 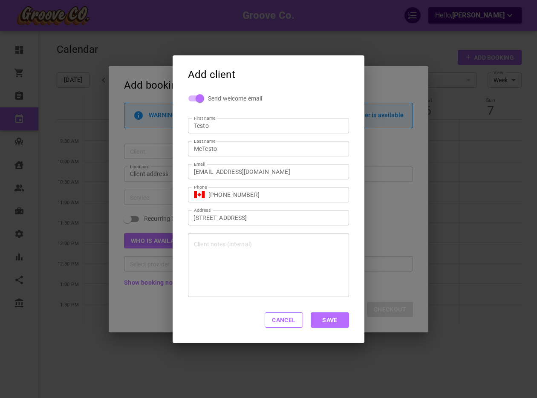 What do you see at coordinates (269, 75) in the screenshot?
I see `h2: Add client` at bounding box center [269, 75].